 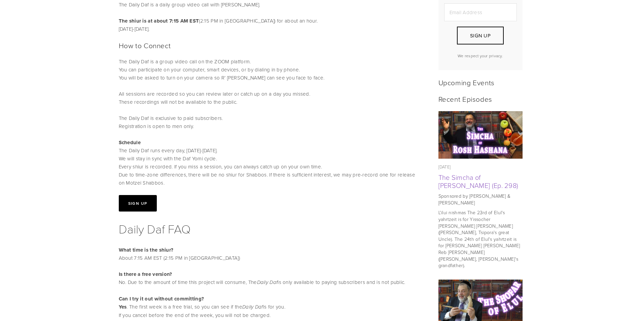 What do you see at coordinates (480, 135) in the screenshot?
I see `img: The Simcha of Rosh Hashana (Ep. 298)` at bounding box center [480, 135].